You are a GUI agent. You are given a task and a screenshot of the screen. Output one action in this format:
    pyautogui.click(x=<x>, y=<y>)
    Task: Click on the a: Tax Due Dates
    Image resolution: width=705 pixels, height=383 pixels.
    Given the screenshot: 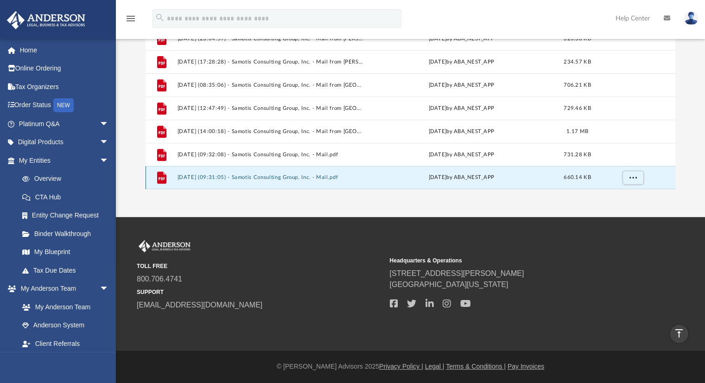 What is the action you would take?
    pyautogui.click(x=68, y=270)
    